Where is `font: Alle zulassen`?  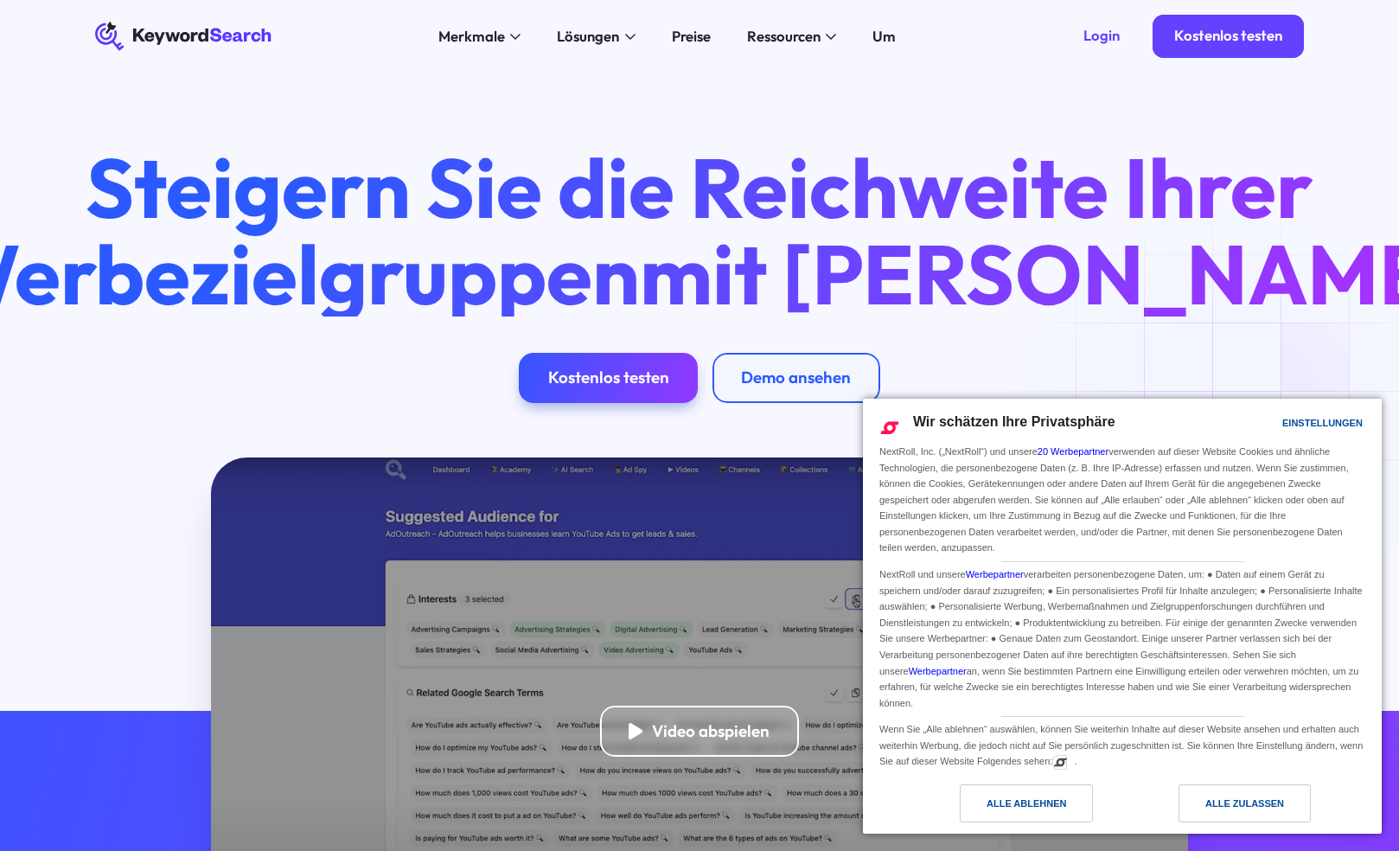 font: Alle zulassen is located at coordinates (1244, 803).